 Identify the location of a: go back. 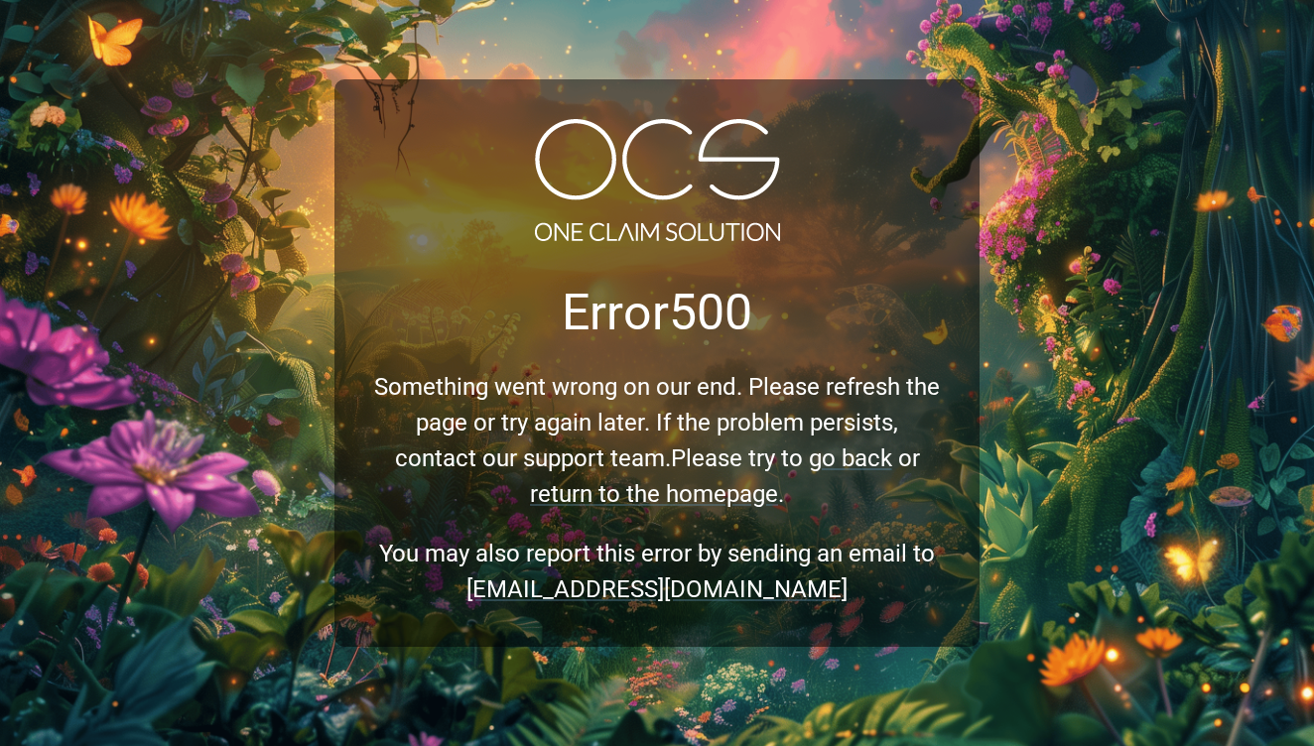
(851, 459).